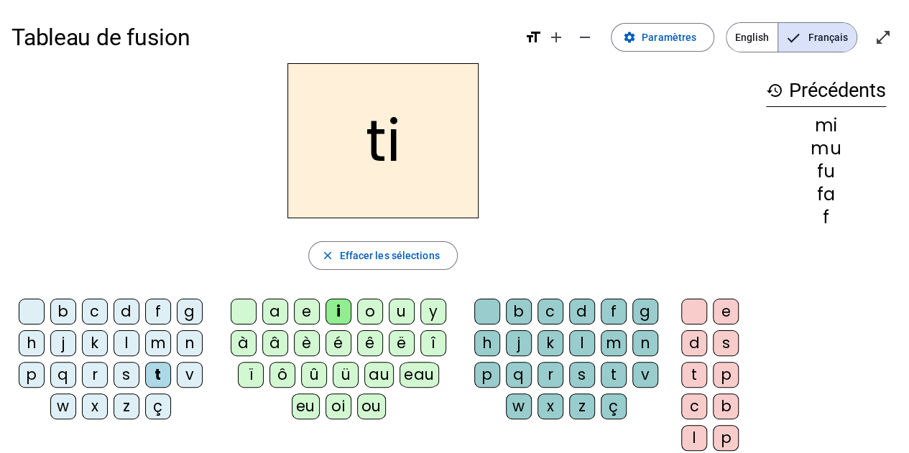 The height and width of the screenshot is (453, 909). Describe the element at coordinates (305, 407) in the screenshot. I see `div: eu` at that location.